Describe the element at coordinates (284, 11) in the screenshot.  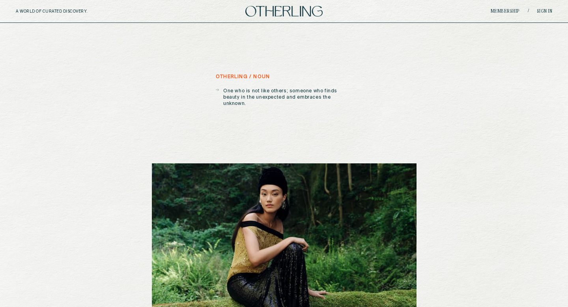
I see `img: logo` at that location.